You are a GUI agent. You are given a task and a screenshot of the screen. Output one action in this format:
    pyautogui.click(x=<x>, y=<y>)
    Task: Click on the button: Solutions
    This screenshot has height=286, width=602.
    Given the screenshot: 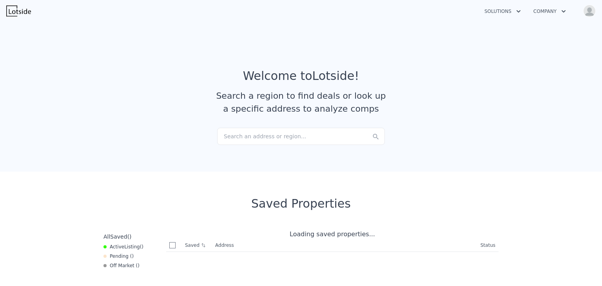 What is the action you would take?
    pyautogui.click(x=502, y=11)
    